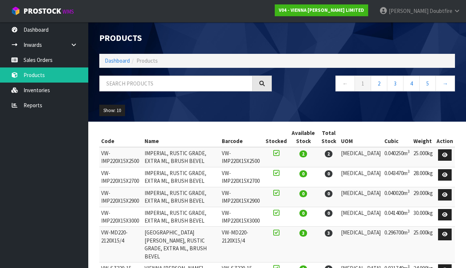 The width and height of the screenshot is (466, 268). What do you see at coordinates (117, 60) in the screenshot?
I see `a: Dashboard` at bounding box center [117, 60].